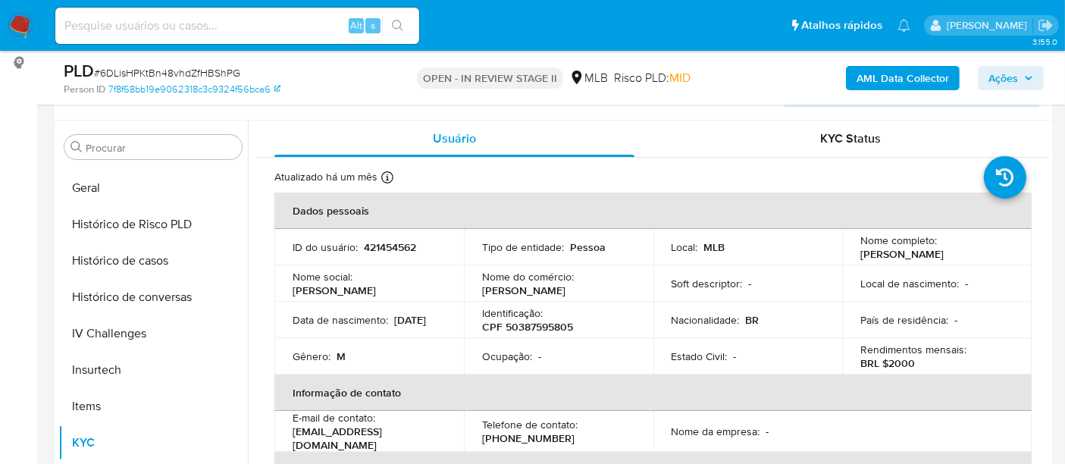  What do you see at coordinates (700, 356) in the screenshot?
I see `p: Estado Civil :` at bounding box center [700, 356].